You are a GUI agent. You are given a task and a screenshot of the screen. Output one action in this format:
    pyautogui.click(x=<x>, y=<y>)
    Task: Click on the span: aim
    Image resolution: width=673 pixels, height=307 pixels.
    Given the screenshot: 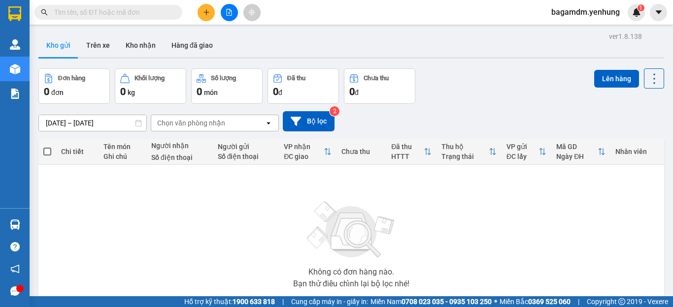 What is the action you would take?
    pyautogui.click(x=252, y=12)
    